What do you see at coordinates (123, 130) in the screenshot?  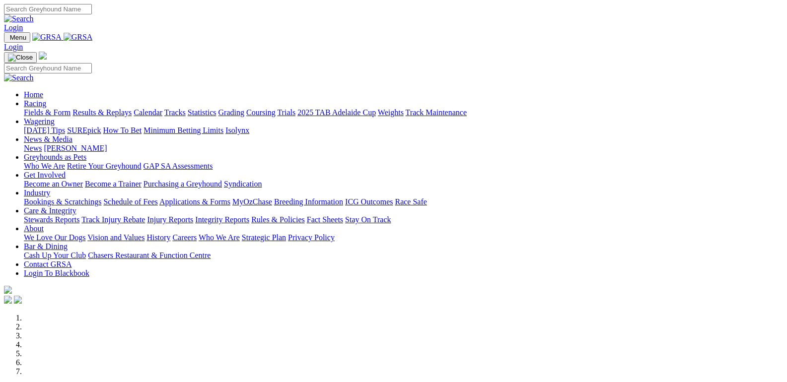 I see `a: How To Bet` at bounding box center [123, 130].